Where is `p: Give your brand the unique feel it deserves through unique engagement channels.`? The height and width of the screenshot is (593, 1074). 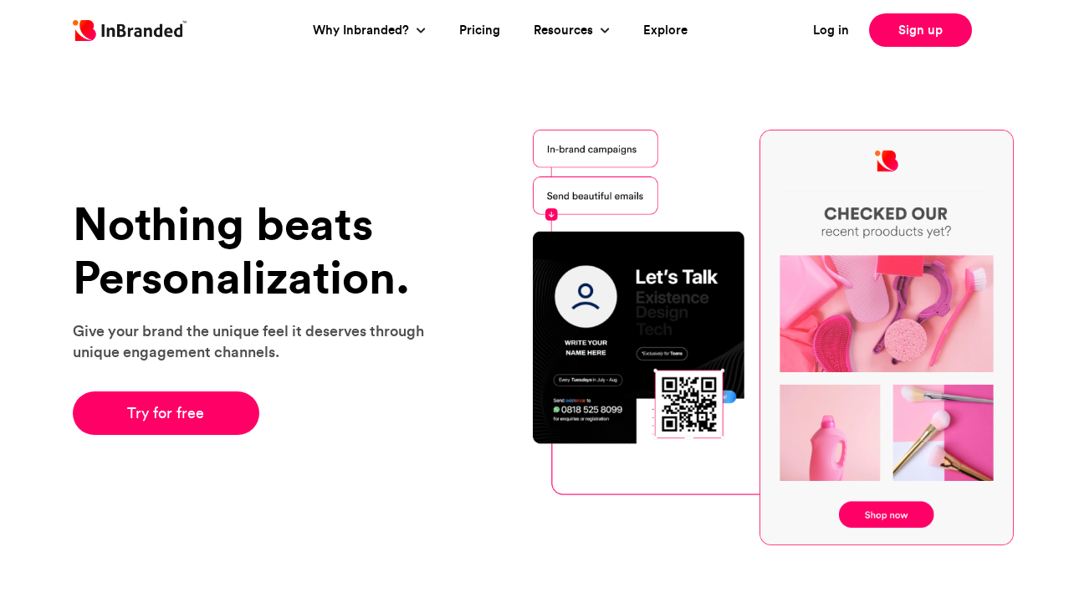 p: Give your brand the unique feel it deserves through unique engagement channels. is located at coordinates (259, 341).